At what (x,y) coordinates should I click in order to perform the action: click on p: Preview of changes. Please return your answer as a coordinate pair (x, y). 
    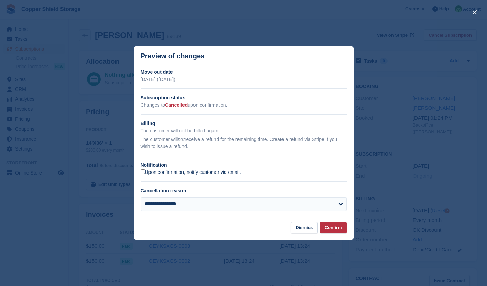
    Looking at the image, I should click on (172, 56).